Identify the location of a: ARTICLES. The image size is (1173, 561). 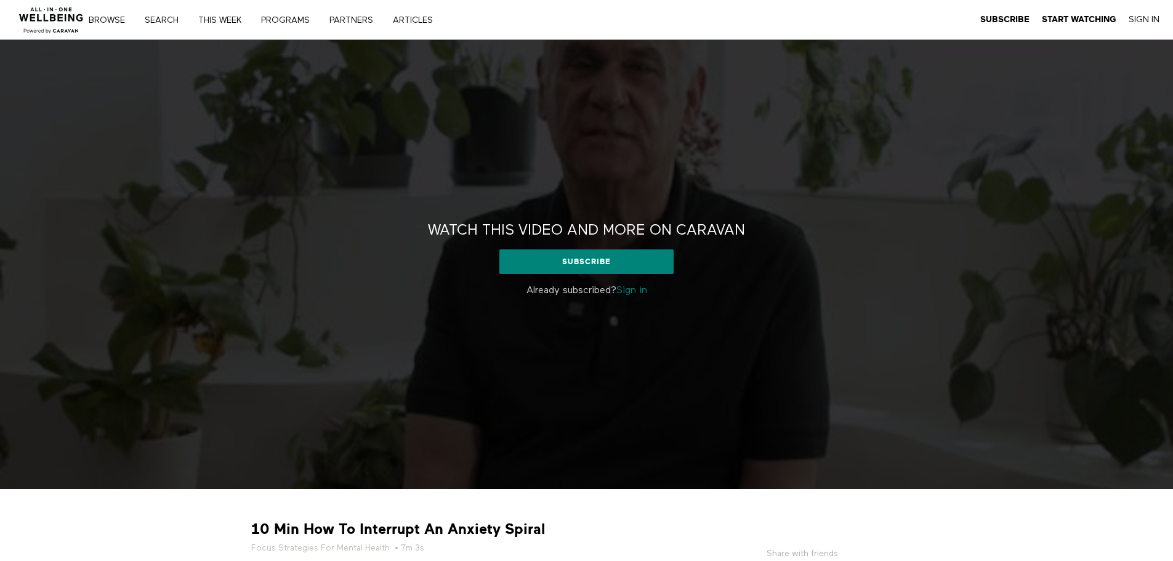
(417, 20).